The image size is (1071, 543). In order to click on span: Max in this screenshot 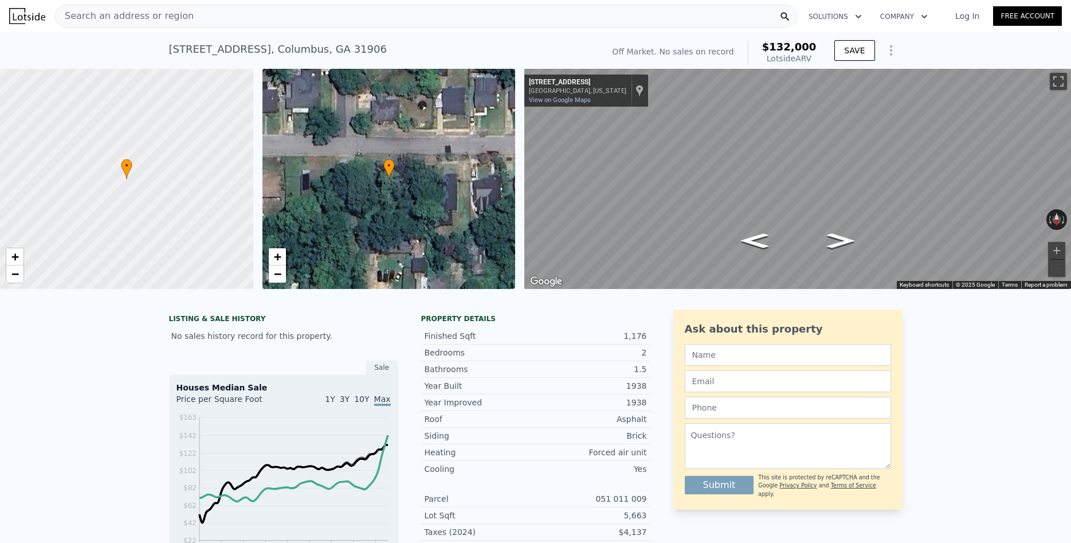, I will do `click(382, 400)`.